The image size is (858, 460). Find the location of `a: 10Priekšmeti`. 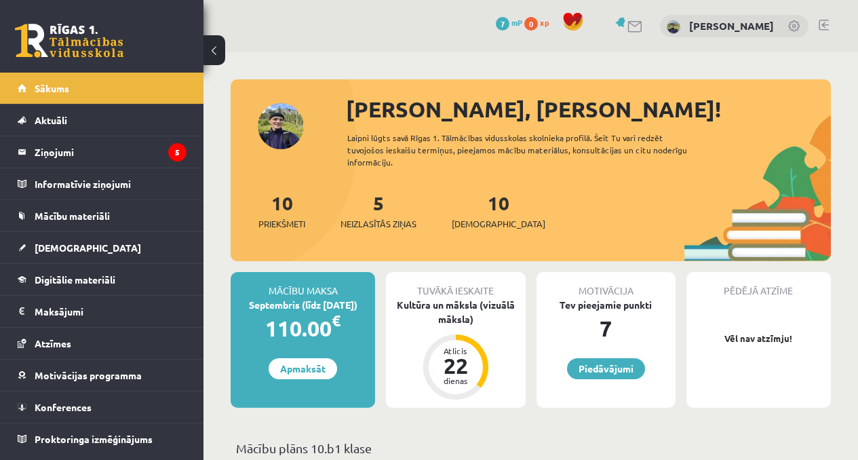

a: 10Priekšmeti is located at coordinates (282, 210).